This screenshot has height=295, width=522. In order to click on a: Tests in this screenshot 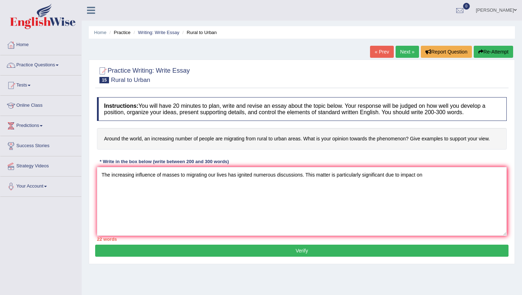, I will do `click(41, 84)`.